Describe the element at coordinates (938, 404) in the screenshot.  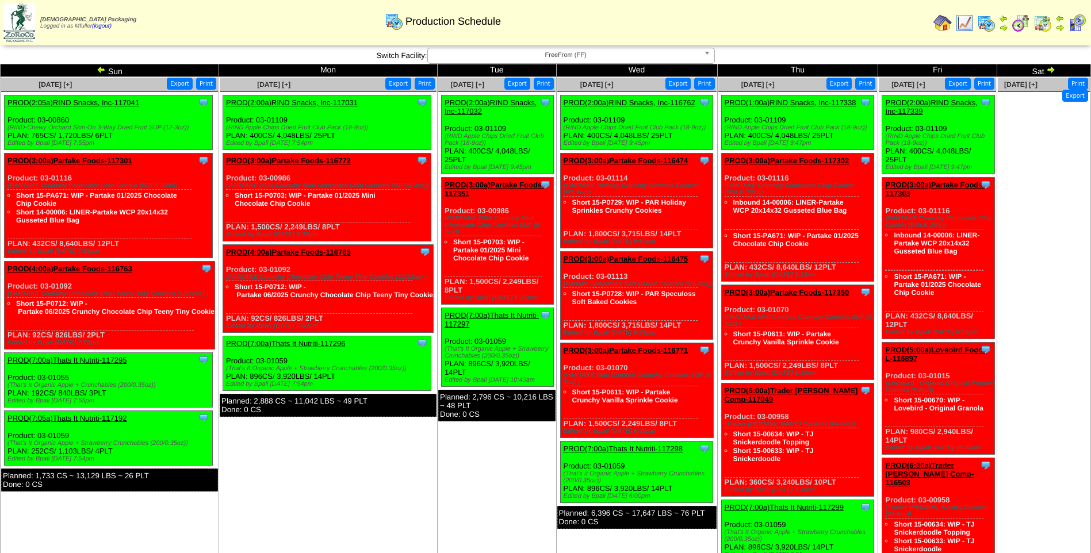
I see `a: Short 15-00670: WIP - Lovebird - Original Granola` at that location.